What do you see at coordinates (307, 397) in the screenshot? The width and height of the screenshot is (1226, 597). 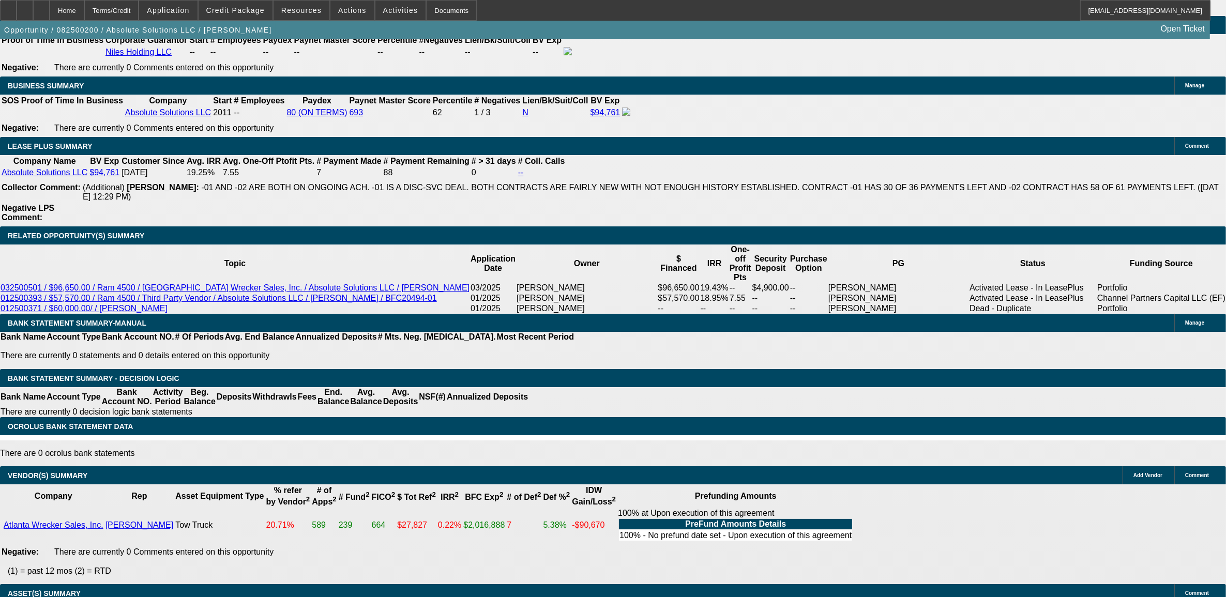 I see `th: Fees` at bounding box center [307, 397].